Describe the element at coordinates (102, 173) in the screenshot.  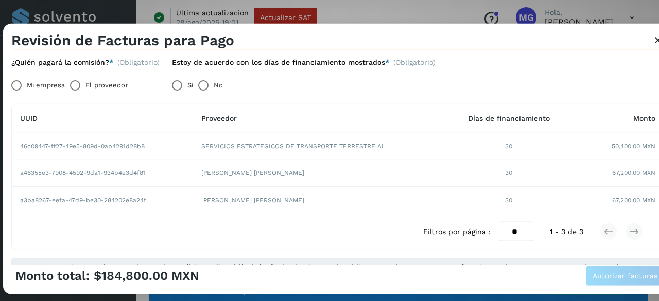
I see `td: a46355e3-7908-4592-9da1-934b4e3d4f81` at that location.